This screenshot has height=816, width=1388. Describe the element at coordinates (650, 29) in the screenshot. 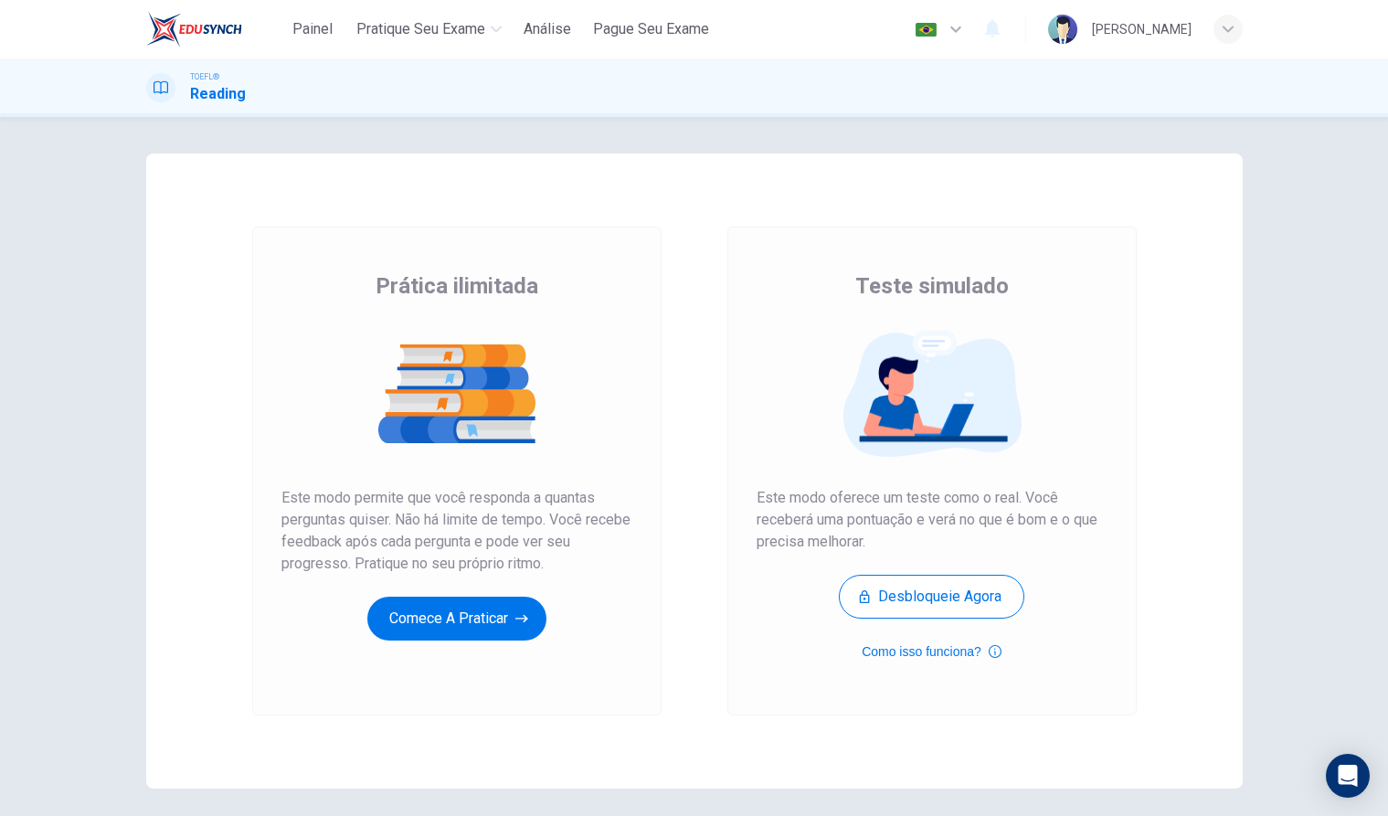

I see `a: Pague Seu Exame` at that location.